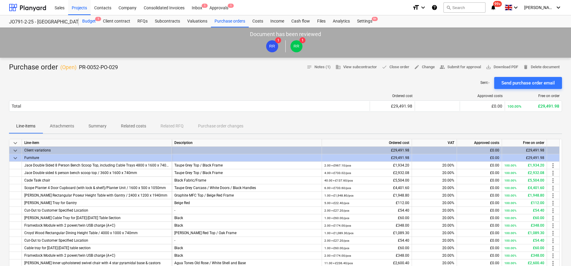  I want to click on p: ( Open ), so click(68, 67).